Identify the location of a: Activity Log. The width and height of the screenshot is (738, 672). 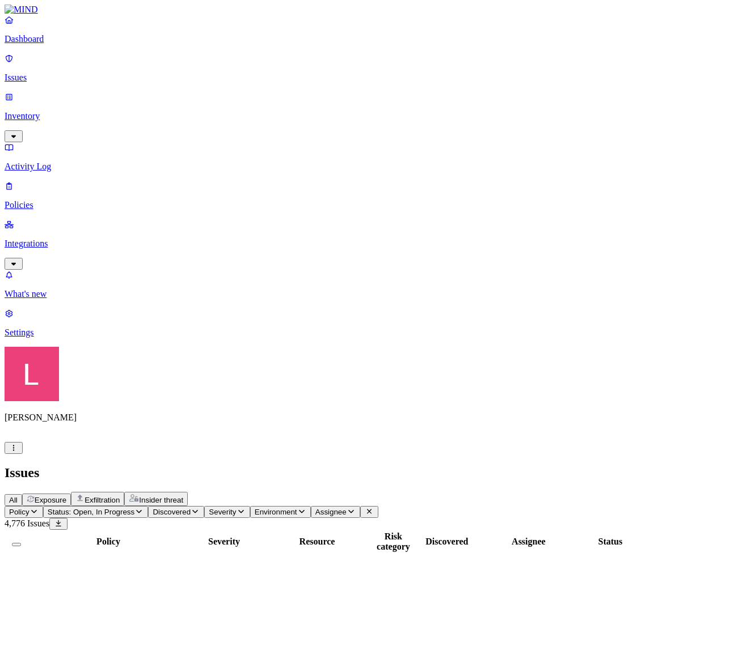
(368, 157).